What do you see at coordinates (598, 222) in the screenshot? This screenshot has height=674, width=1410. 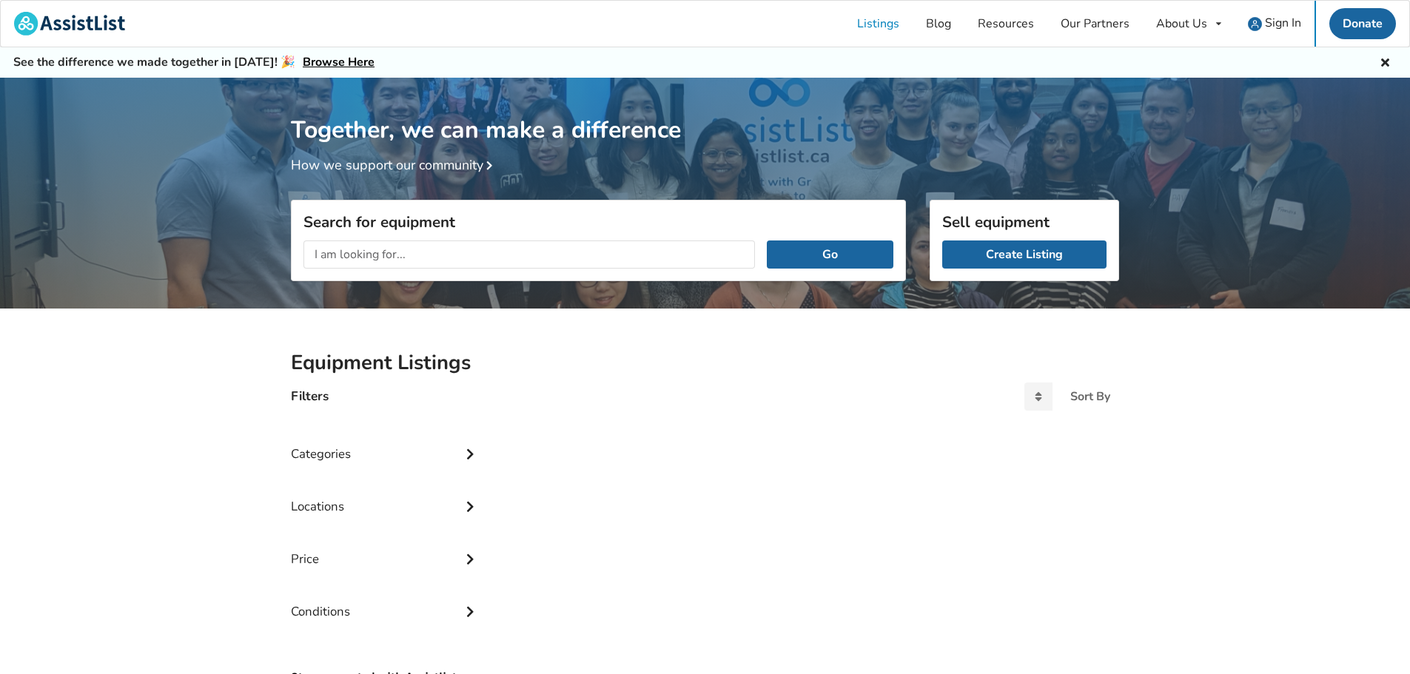 I see `h3: Search for equipment` at bounding box center [598, 222].